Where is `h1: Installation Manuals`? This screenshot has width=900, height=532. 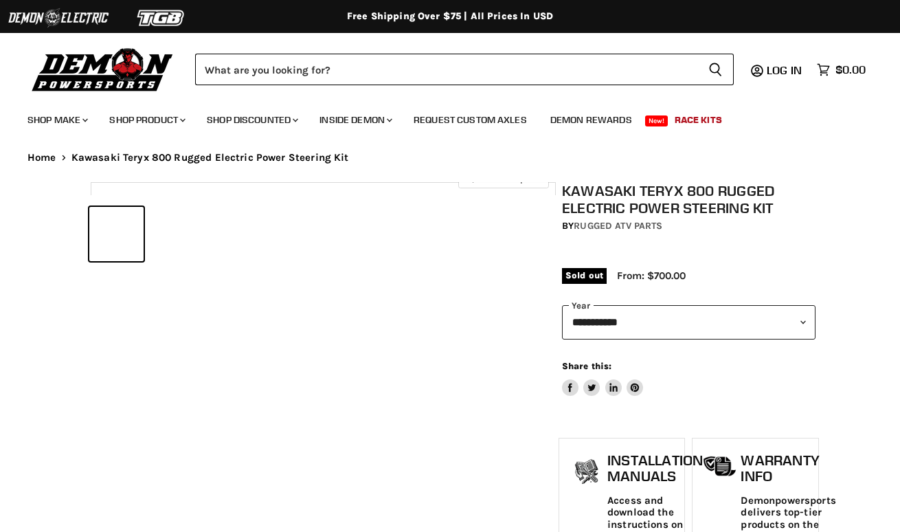
h1: Installation Manuals is located at coordinates (655, 468).